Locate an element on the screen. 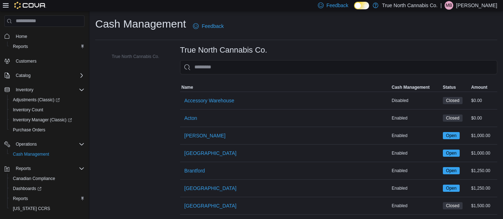 This screenshot has width=503, height=219. div: $1,500.00 is located at coordinates (483, 206).